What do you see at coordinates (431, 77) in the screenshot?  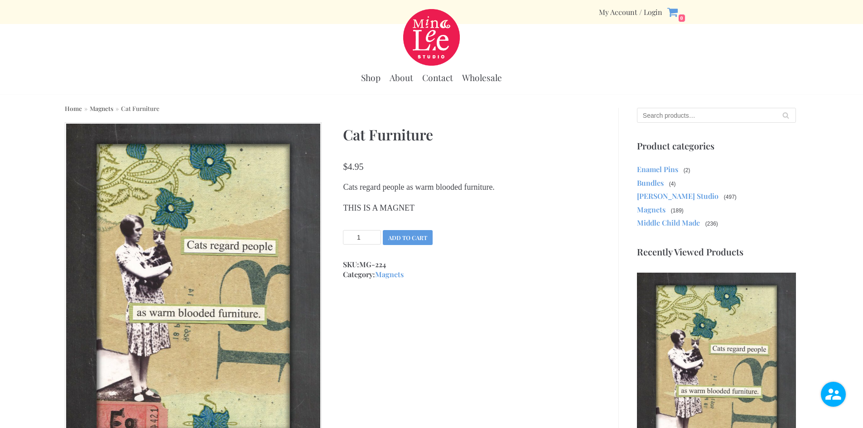 I see `div: Primary Menu` at bounding box center [431, 77].